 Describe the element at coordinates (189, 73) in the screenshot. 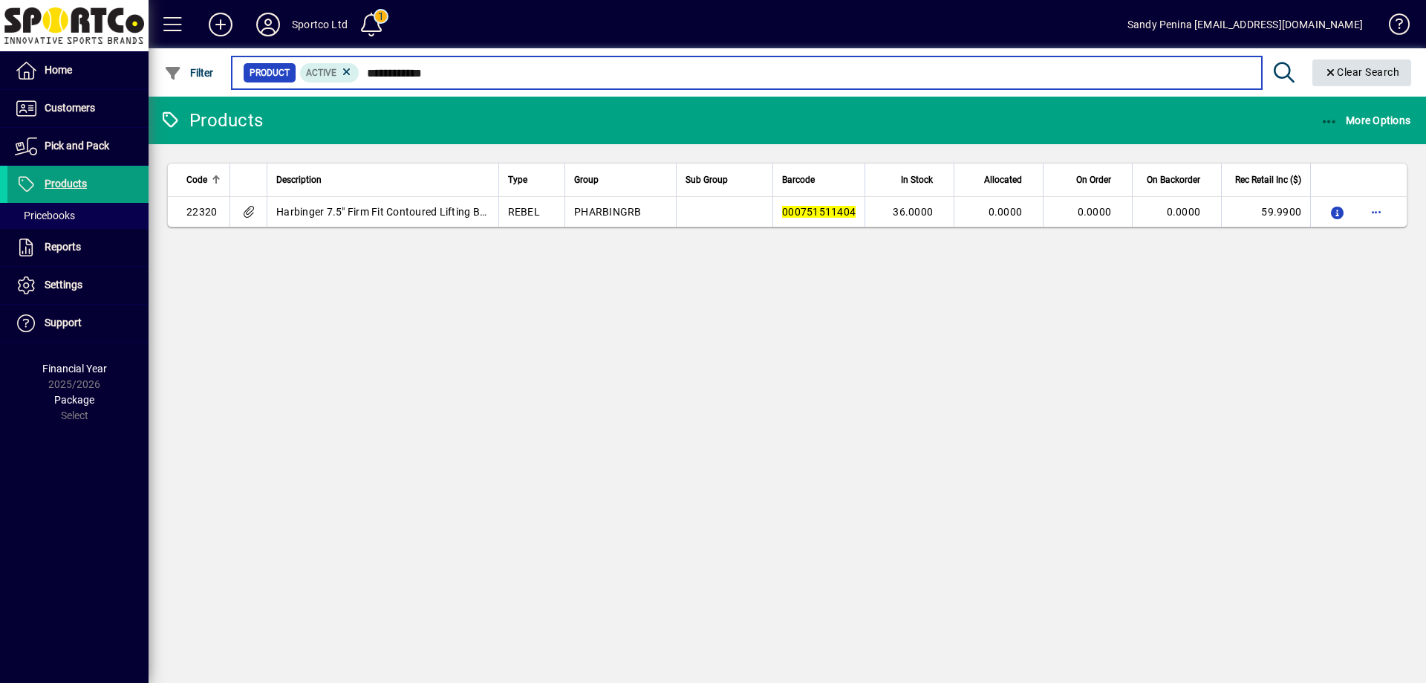

I see `span: Filter` at that location.